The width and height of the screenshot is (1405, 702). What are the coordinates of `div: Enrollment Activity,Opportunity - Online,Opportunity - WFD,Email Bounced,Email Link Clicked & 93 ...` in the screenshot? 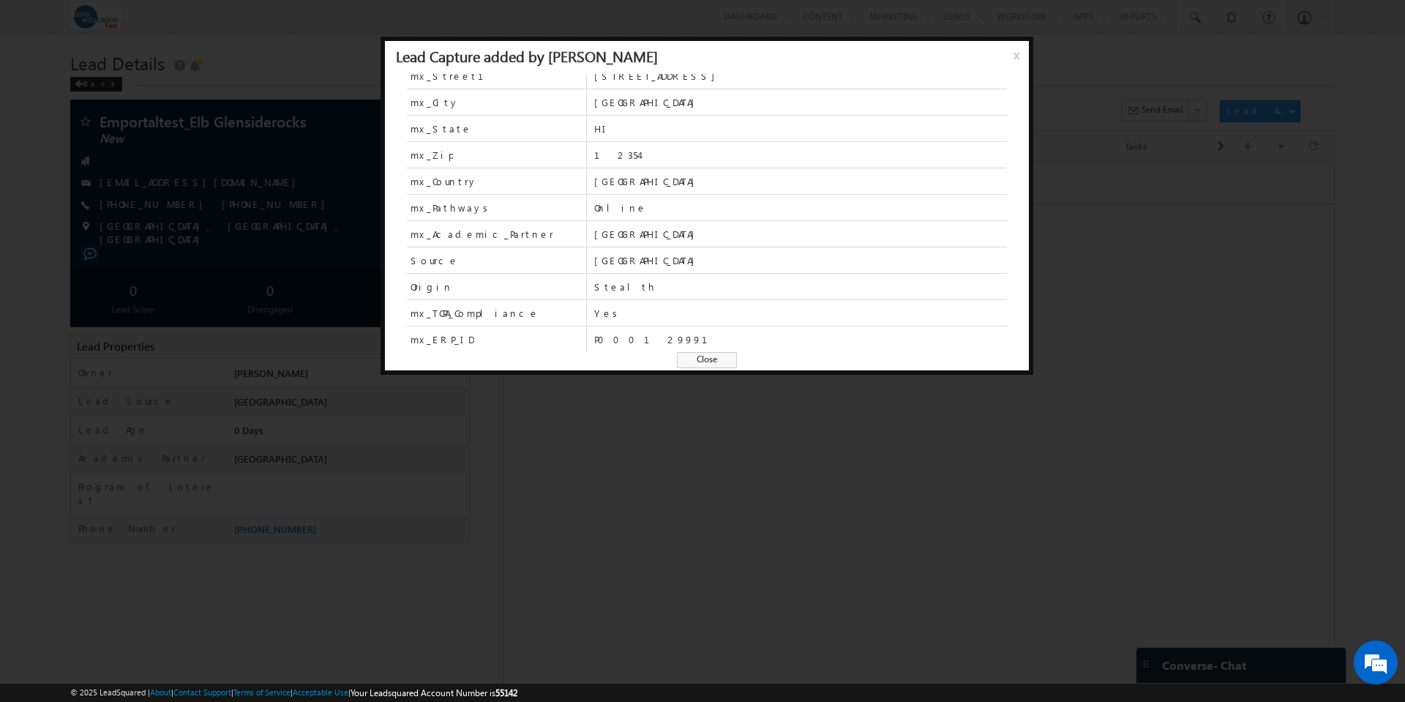 It's located at (155, 23).